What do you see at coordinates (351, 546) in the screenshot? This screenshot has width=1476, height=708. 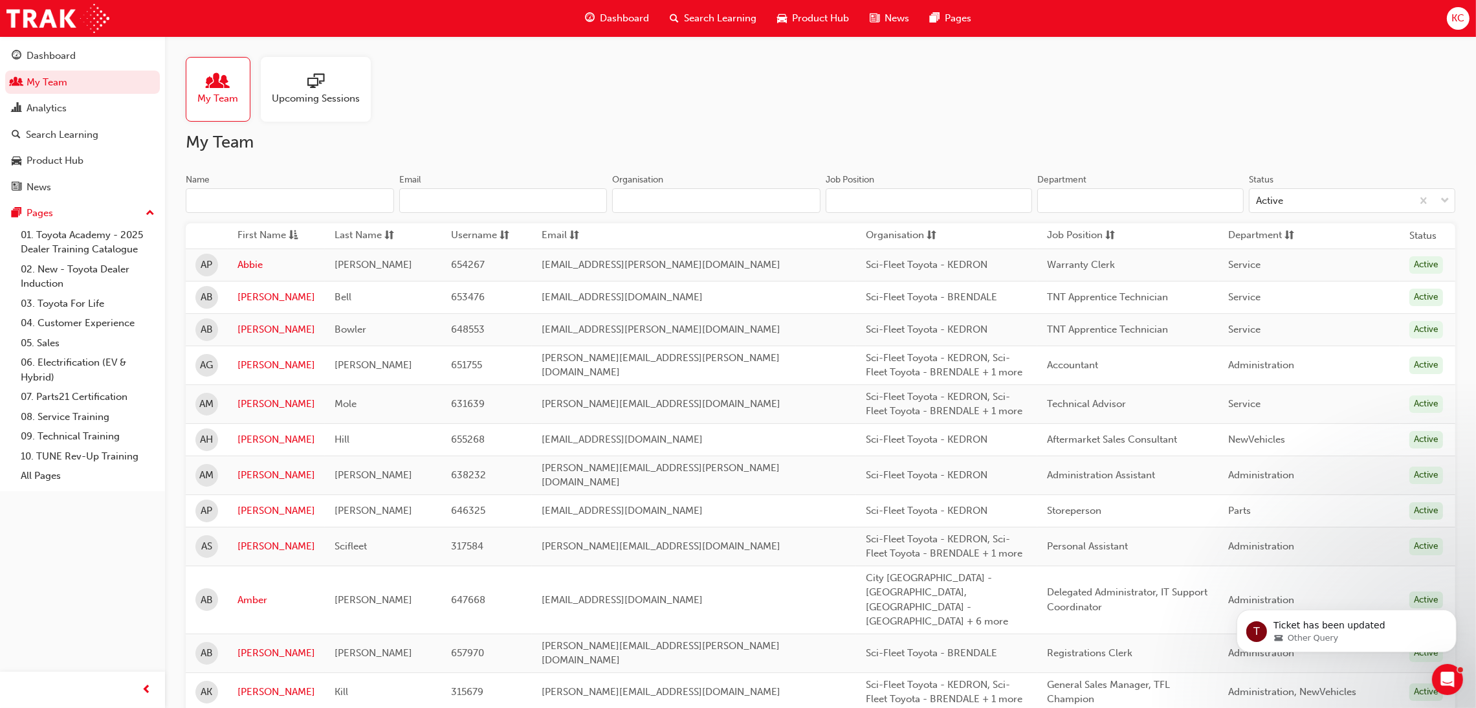 I see `span: Scifleet` at bounding box center [351, 546].